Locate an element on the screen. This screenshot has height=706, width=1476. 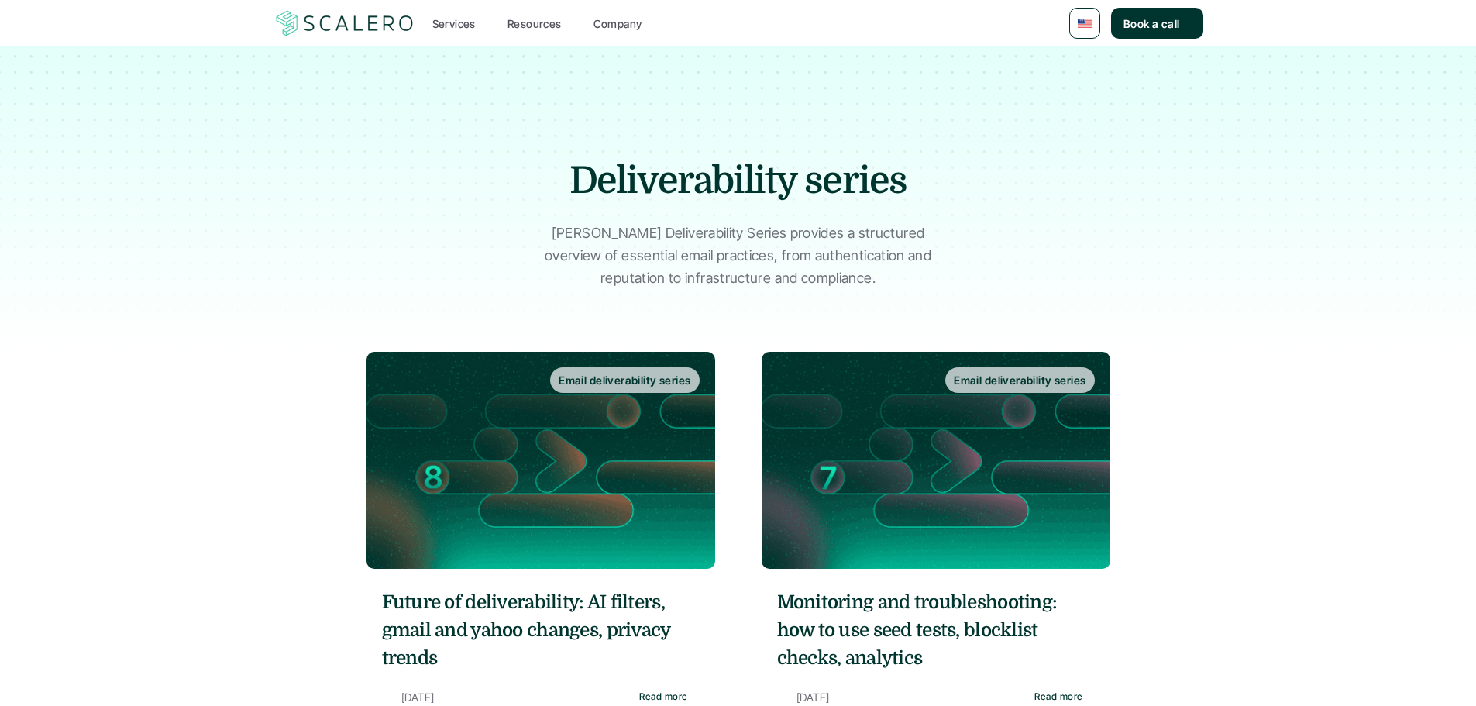
p: Resources is located at coordinates (535, 23).